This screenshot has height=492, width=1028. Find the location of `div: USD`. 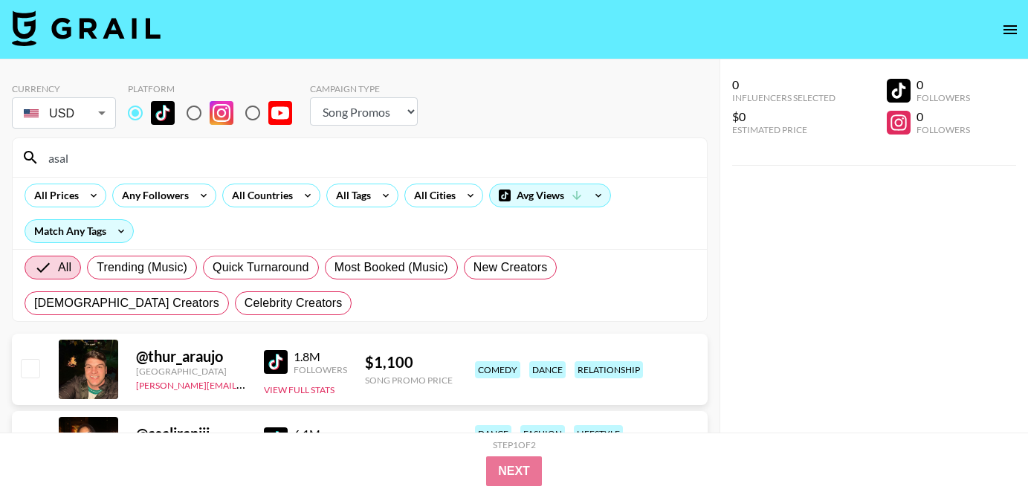

div: USD is located at coordinates (64, 113).